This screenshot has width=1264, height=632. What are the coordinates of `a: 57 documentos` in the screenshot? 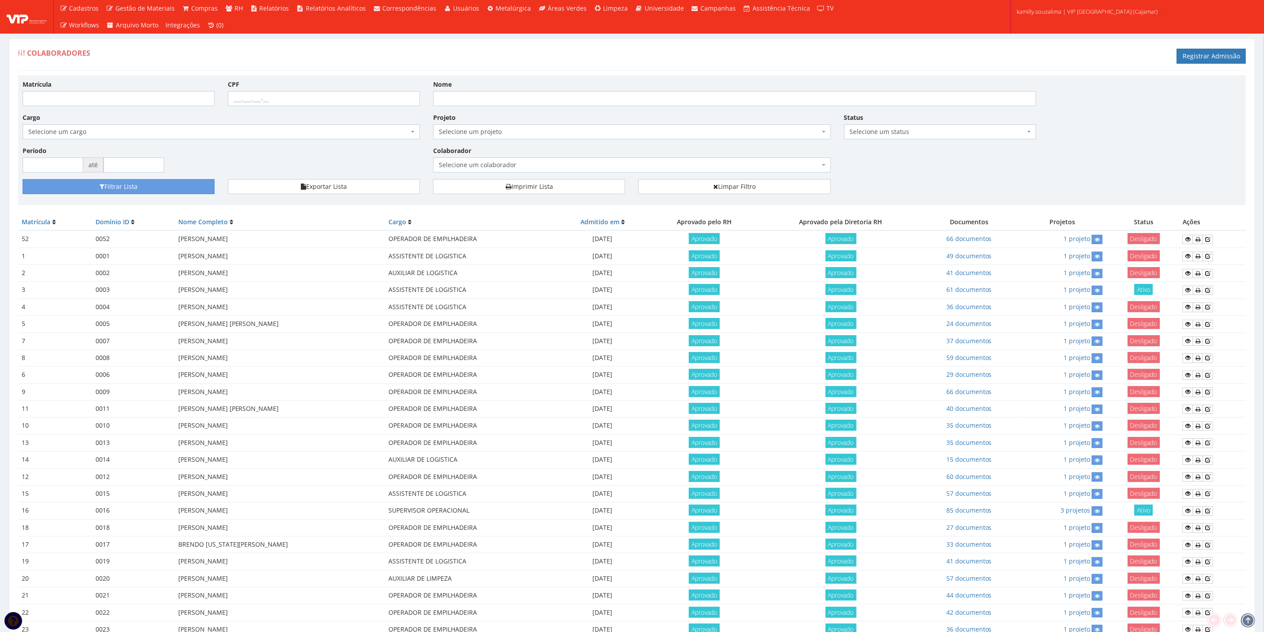 It's located at (969, 493).